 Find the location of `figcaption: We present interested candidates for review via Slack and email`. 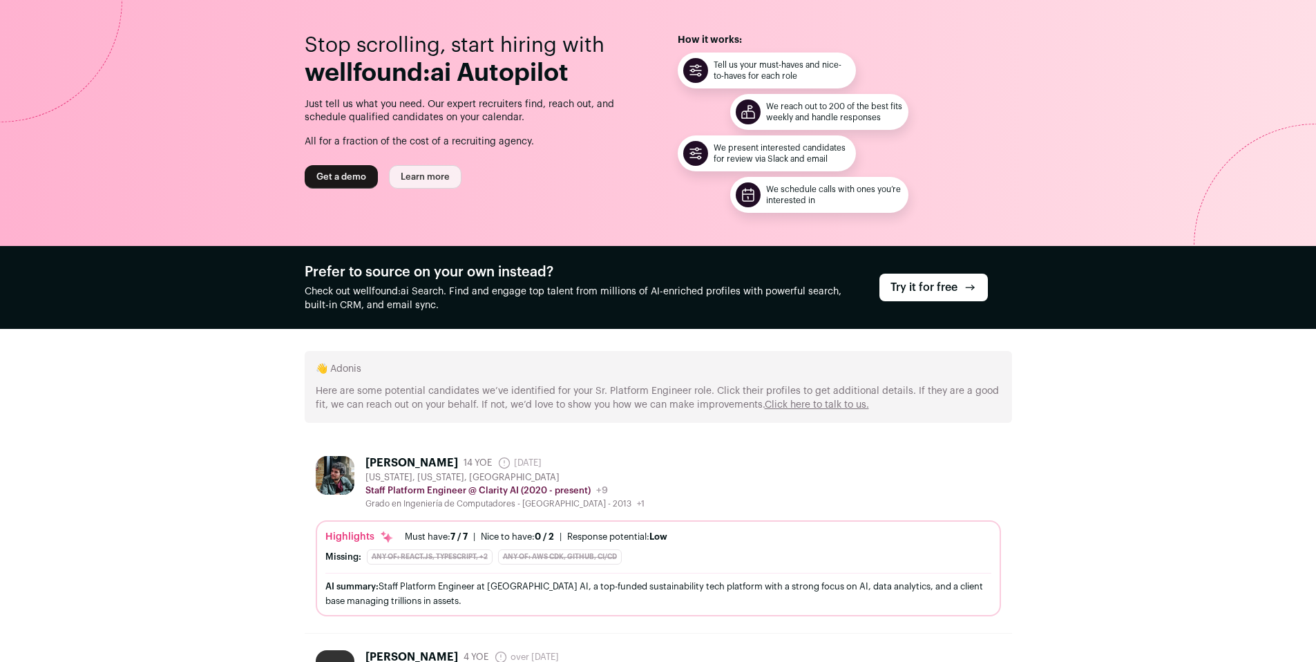

figcaption: We present interested candidates for review via Slack and email is located at coordinates (782, 153).